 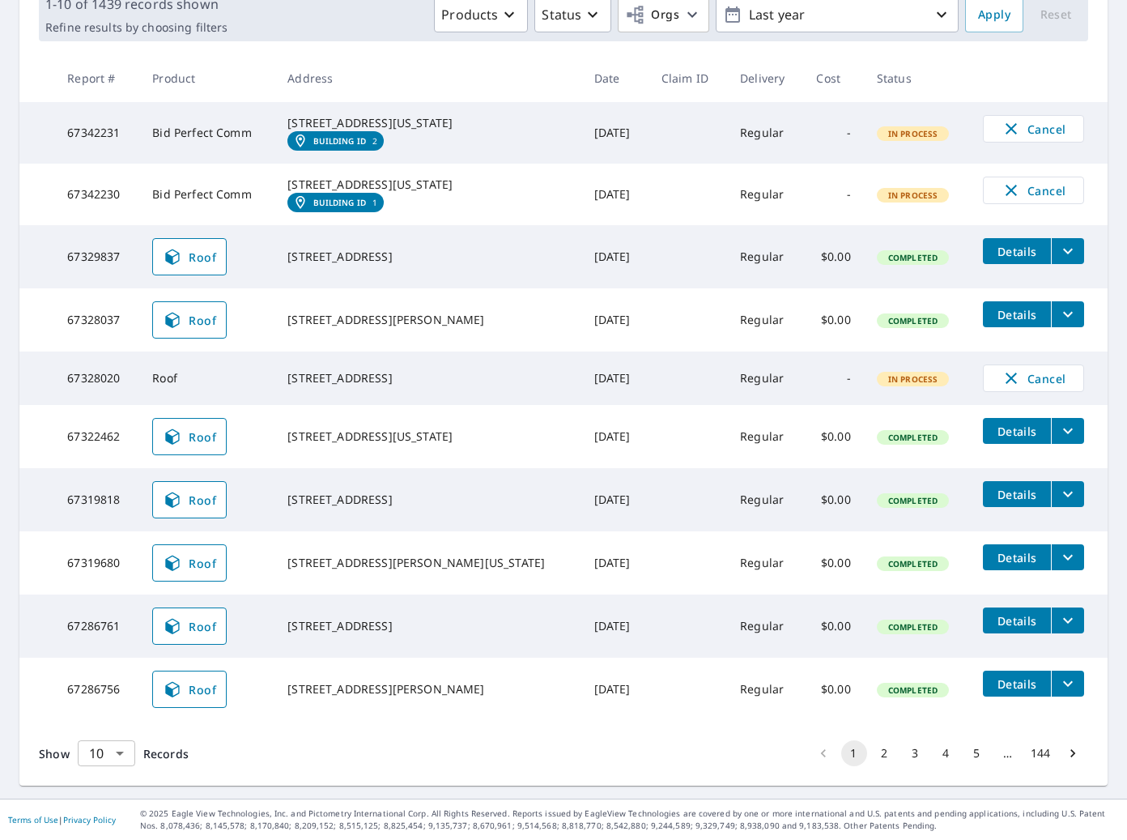 I want to click on th: Cost, so click(x=833, y=78).